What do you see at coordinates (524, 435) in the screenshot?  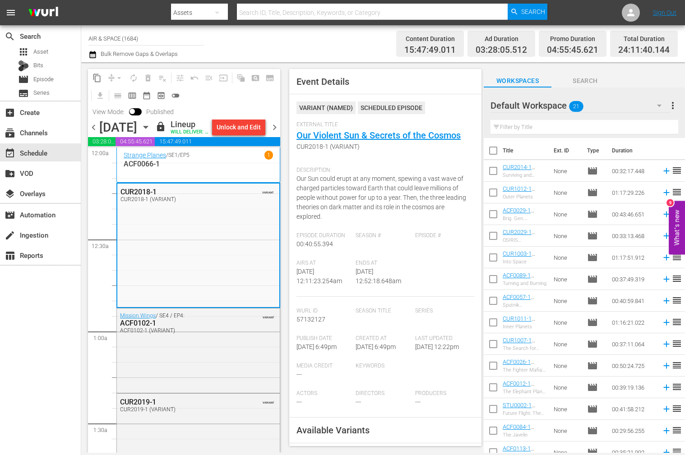 I see `div: The Javelin` at bounding box center [524, 435].